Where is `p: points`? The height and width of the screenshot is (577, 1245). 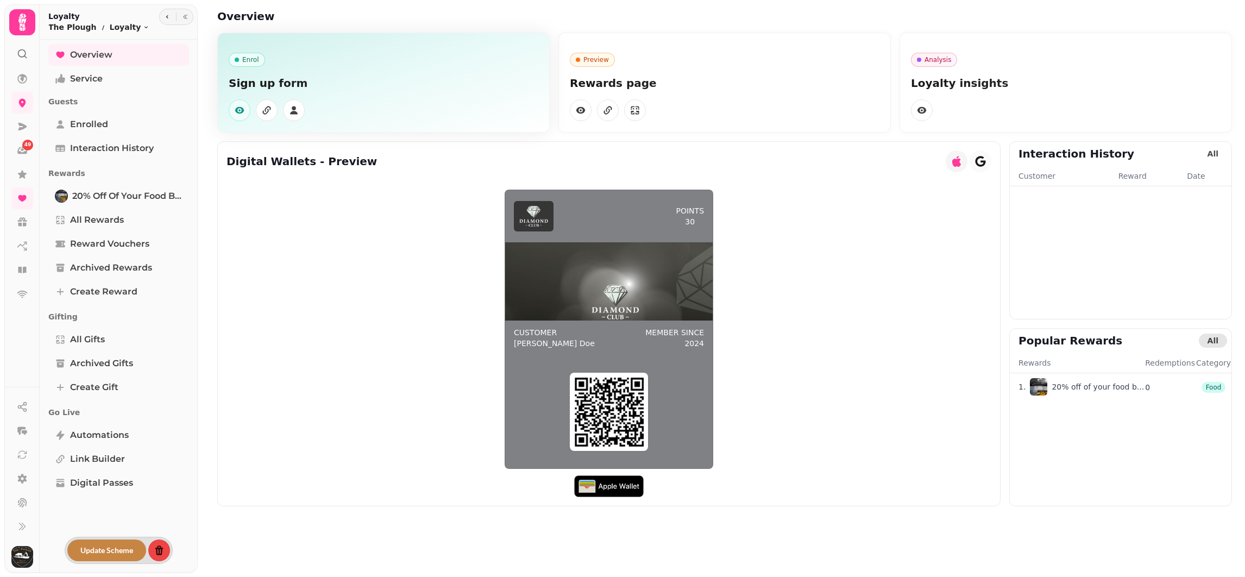
p: points is located at coordinates (690, 211).